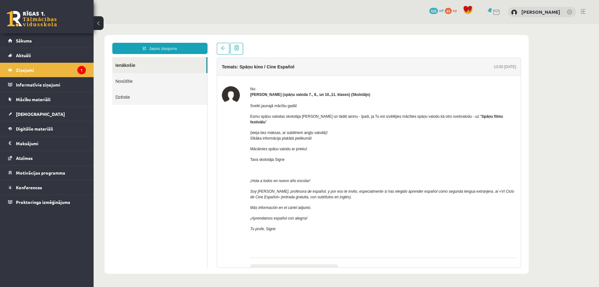  I want to click on span: mP, so click(441, 10).